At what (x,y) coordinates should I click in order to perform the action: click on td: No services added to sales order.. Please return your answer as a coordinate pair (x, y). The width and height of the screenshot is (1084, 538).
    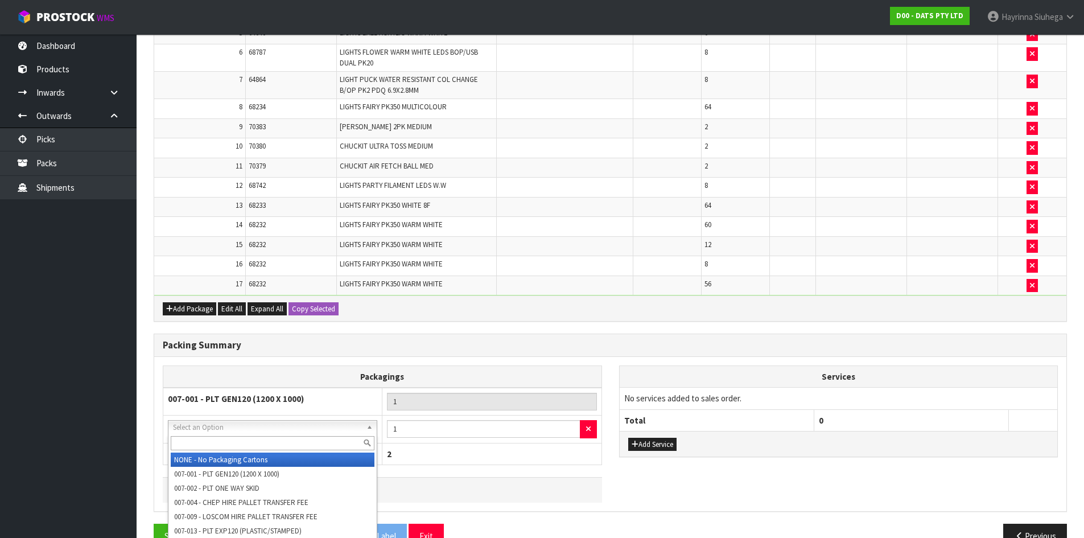
    Looking at the image, I should click on (839, 398).